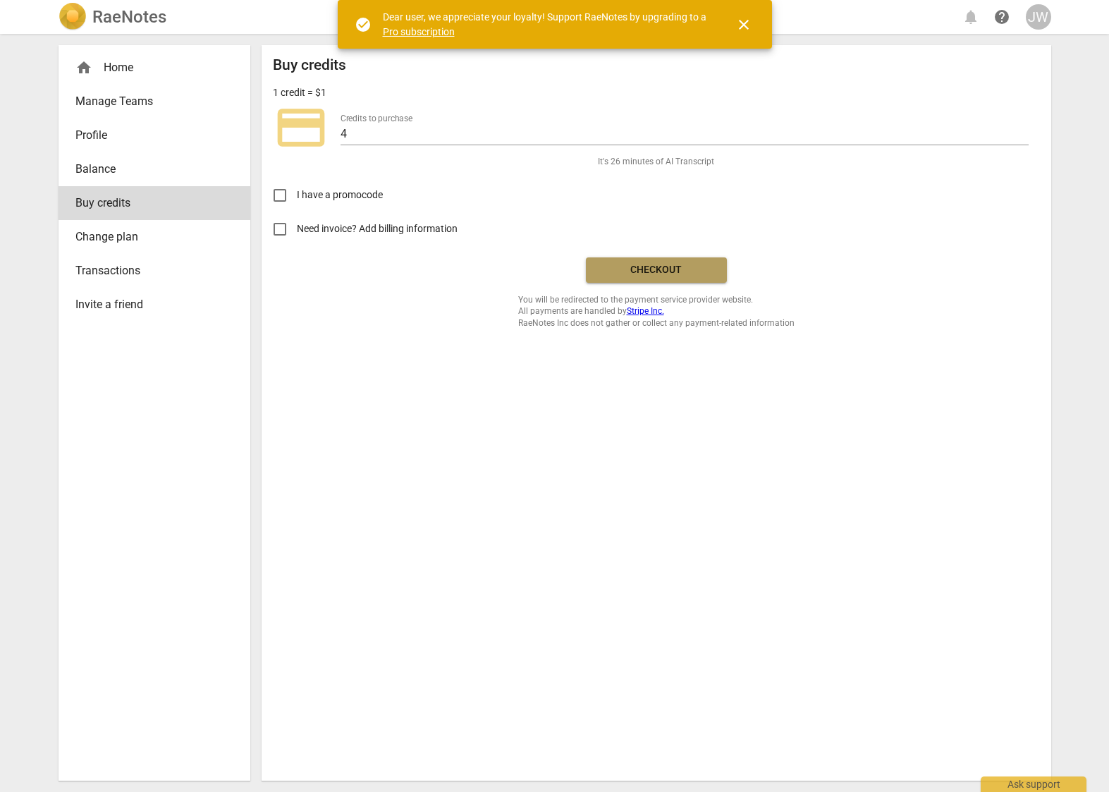  I want to click on div: Ask support, so click(1034, 784).